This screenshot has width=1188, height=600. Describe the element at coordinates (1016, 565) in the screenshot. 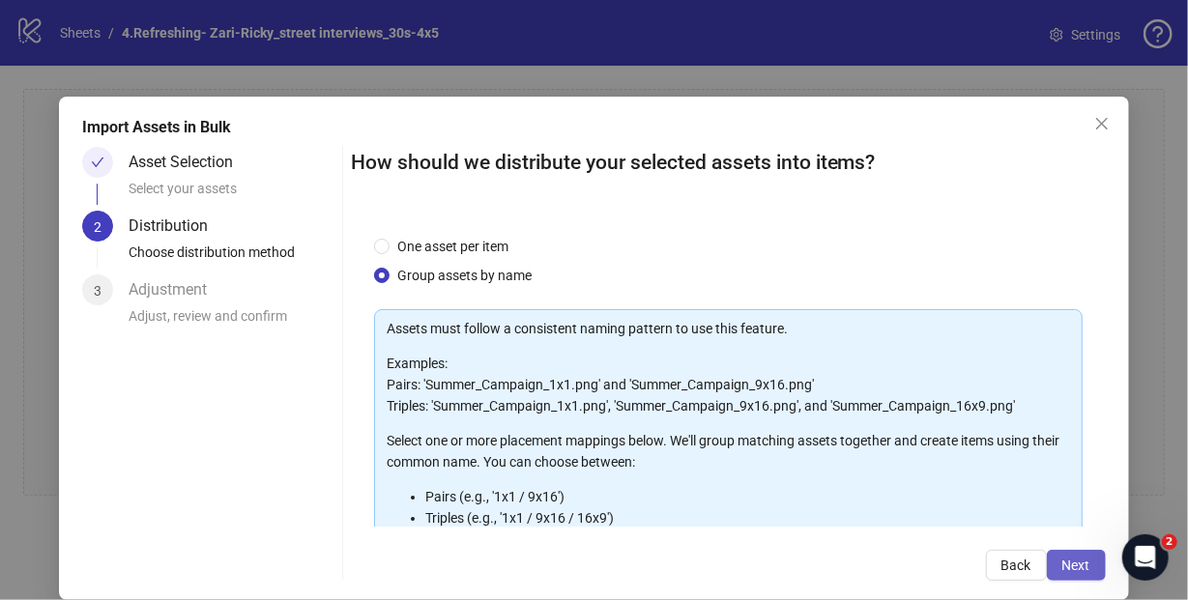

I see `button: Back` at that location.